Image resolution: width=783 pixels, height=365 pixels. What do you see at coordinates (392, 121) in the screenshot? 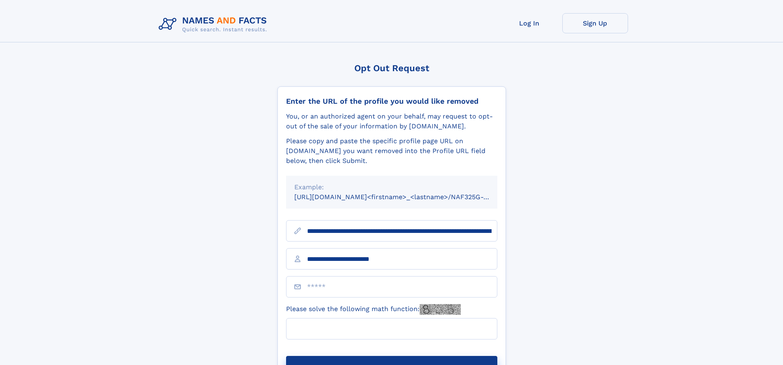
I see `div: You, or an authorized agent on your behalf, may request to opt-out of the sale of your informatio...` at bounding box center [392, 121].